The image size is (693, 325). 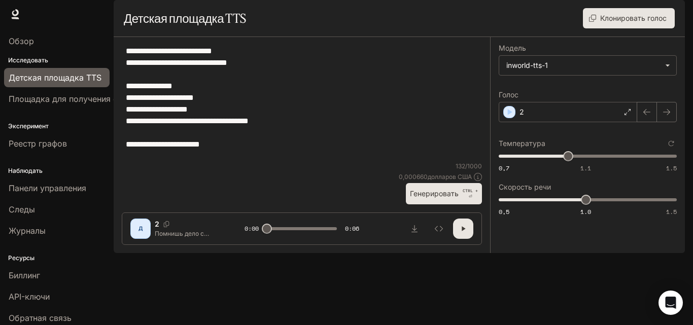 I want to click on button: Клонировать голос, so click(x=628, y=18).